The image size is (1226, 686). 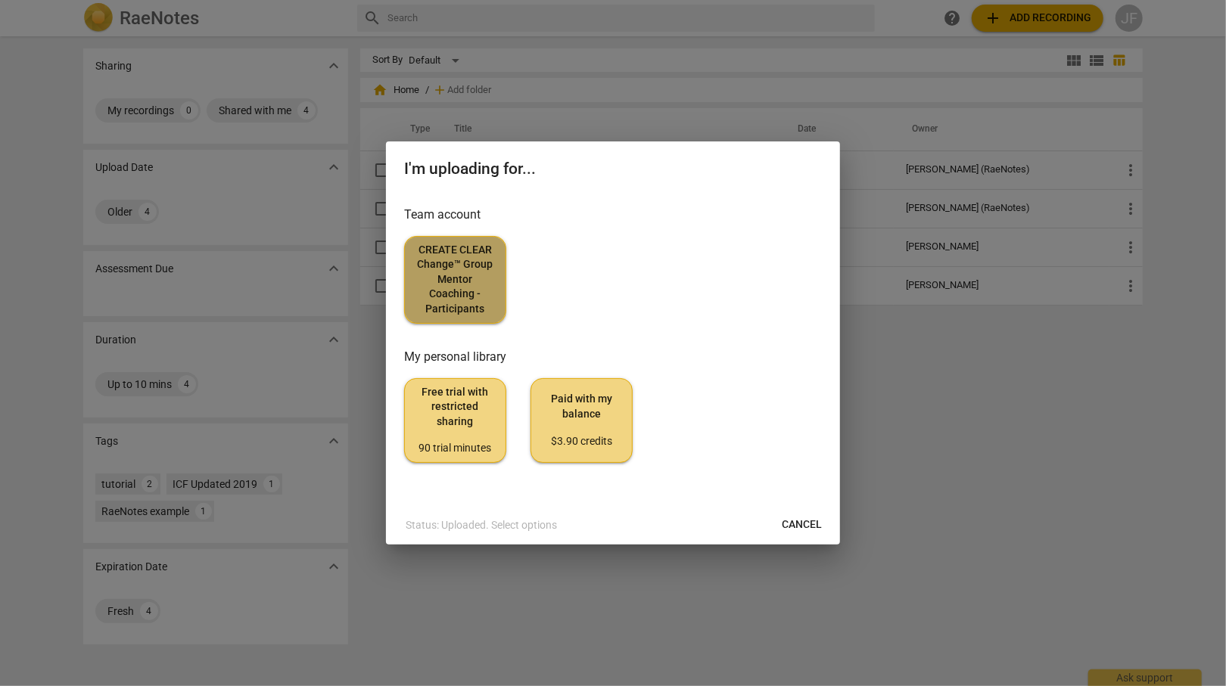 What do you see at coordinates (613, 215) in the screenshot?
I see `h3: Team account` at bounding box center [613, 215].